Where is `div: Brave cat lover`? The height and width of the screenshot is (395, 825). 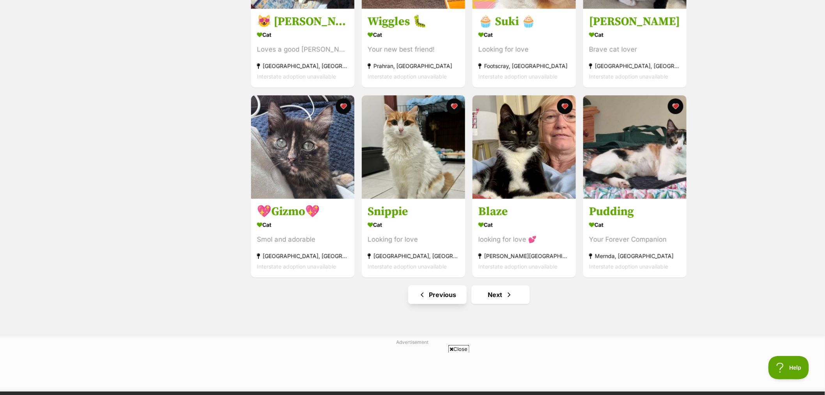
div: Brave cat lover is located at coordinates (635, 50).